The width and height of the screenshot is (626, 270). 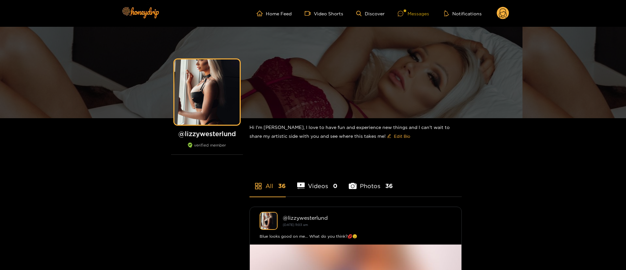 What do you see at coordinates (370, 13) in the screenshot?
I see `a: Discover` at bounding box center [370, 13].